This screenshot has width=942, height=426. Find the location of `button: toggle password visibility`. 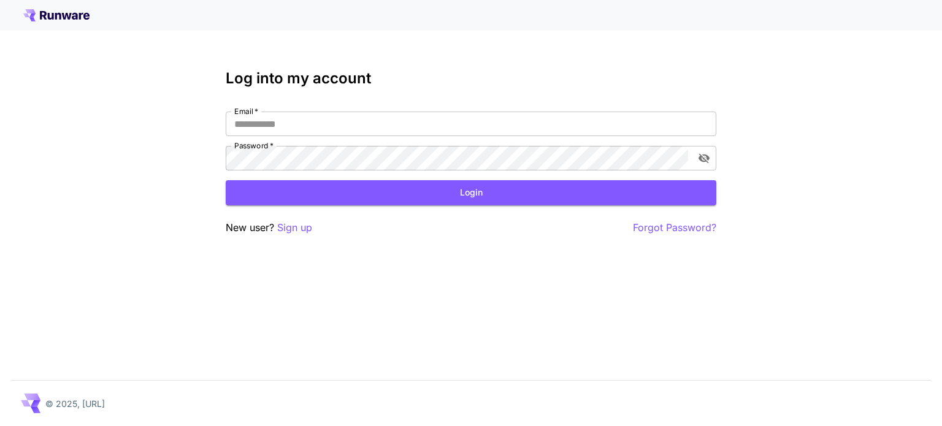

button: toggle password visibility is located at coordinates (704, 158).